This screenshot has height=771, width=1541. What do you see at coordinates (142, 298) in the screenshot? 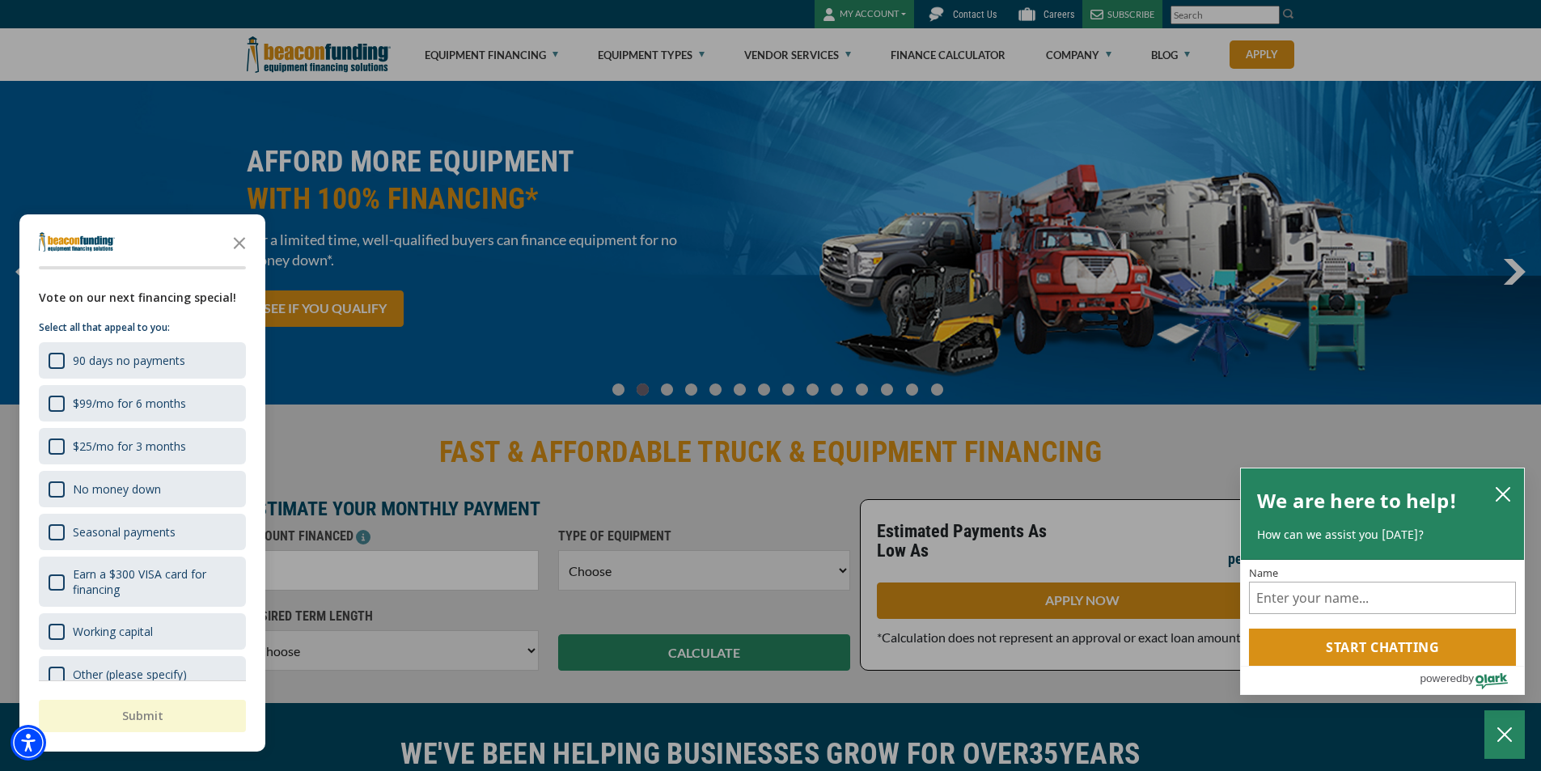
I see `div: Vote on our next financing special!` at bounding box center [142, 298].